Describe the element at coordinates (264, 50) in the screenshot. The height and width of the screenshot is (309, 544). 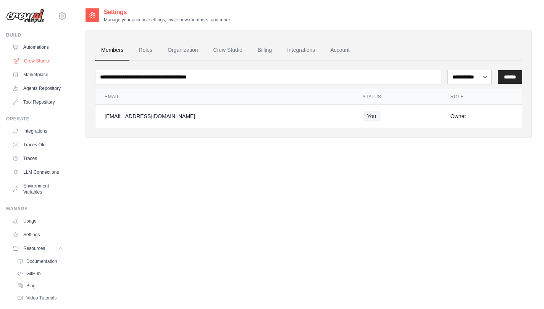
I see `a: Billing` at that location.